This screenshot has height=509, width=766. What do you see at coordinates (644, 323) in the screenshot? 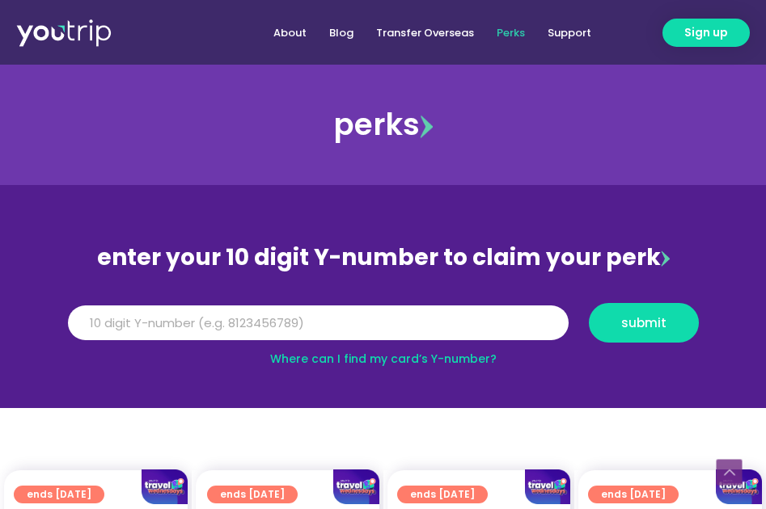
I see `button: submit` at bounding box center [644, 323].